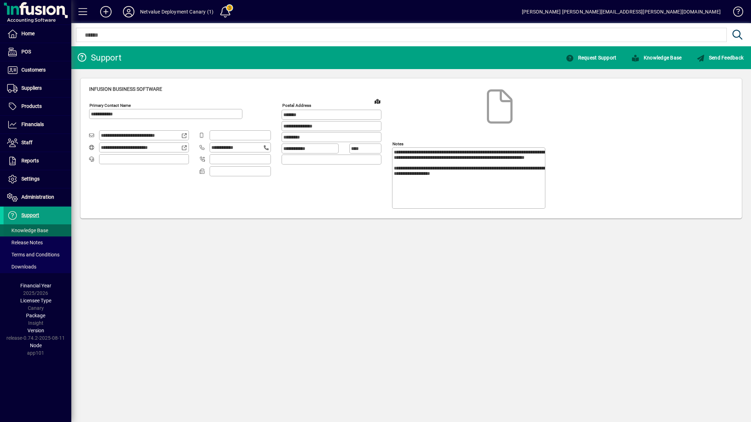 This screenshot has width=751, height=422. Describe the element at coordinates (30, 179) in the screenshot. I see `span: Settings` at that location.